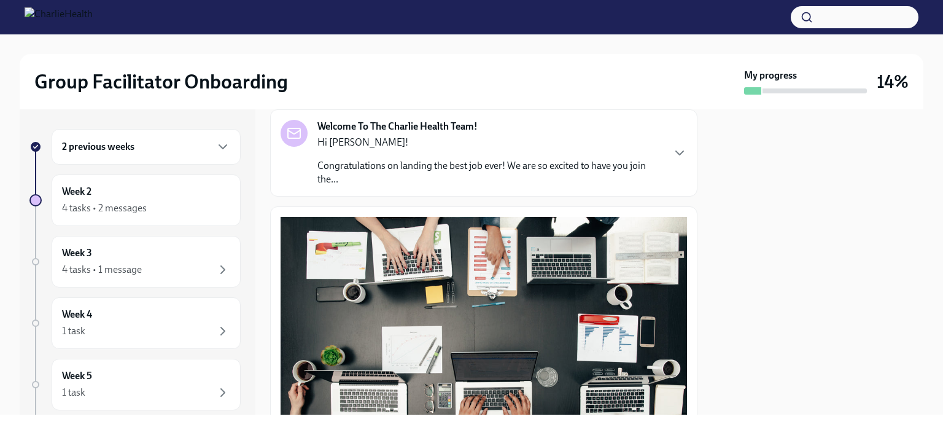 The image size is (943, 427). What do you see at coordinates (98, 147) in the screenshot?
I see `h6: 2 previous weeks` at bounding box center [98, 147].